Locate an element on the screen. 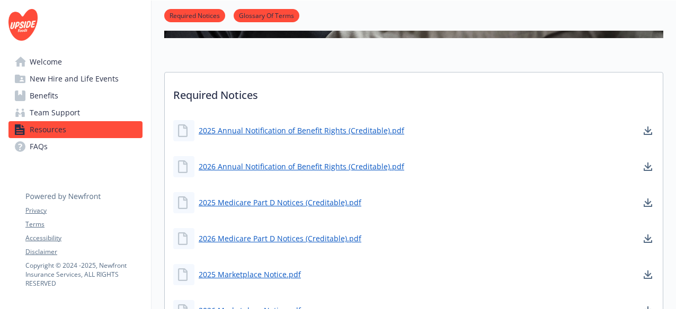 This screenshot has height=309, width=676. a: Welcome is located at coordinates (75, 62).